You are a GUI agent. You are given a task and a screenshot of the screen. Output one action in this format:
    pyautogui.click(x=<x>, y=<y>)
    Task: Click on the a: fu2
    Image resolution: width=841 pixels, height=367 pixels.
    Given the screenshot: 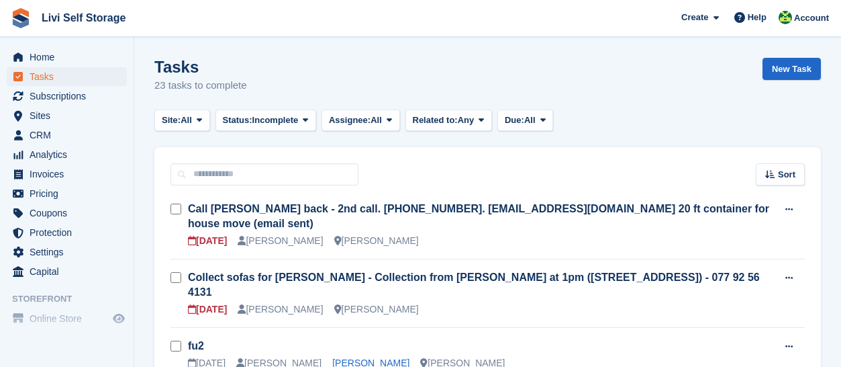 What is the action you would take?
    pyautogui.click(x=196, y=345)
    